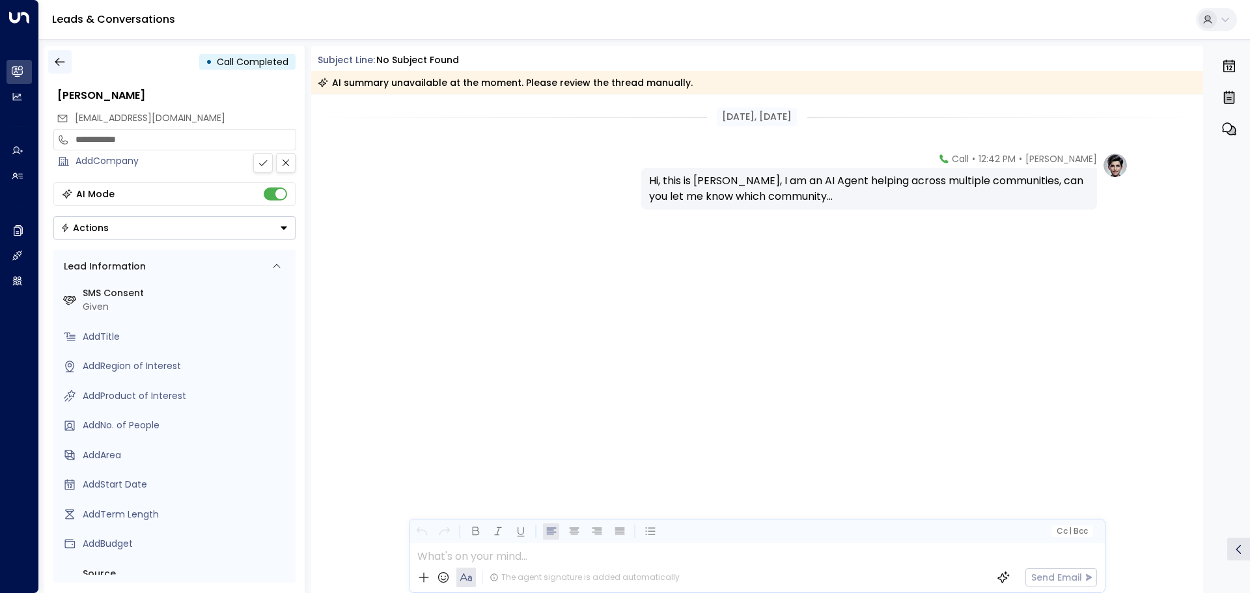  I want to click on div: Button group with a nested menu, so click(174, 228).